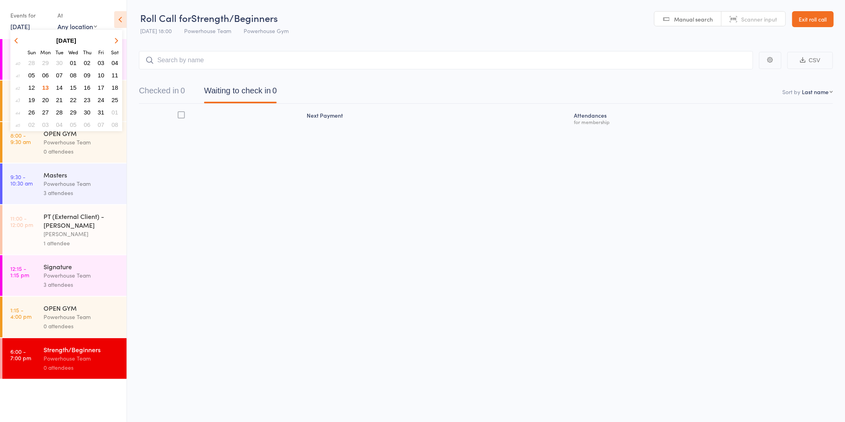 The height and width of the screenshot is (422, 845). I want to click on em: 42, so click(18, 88).